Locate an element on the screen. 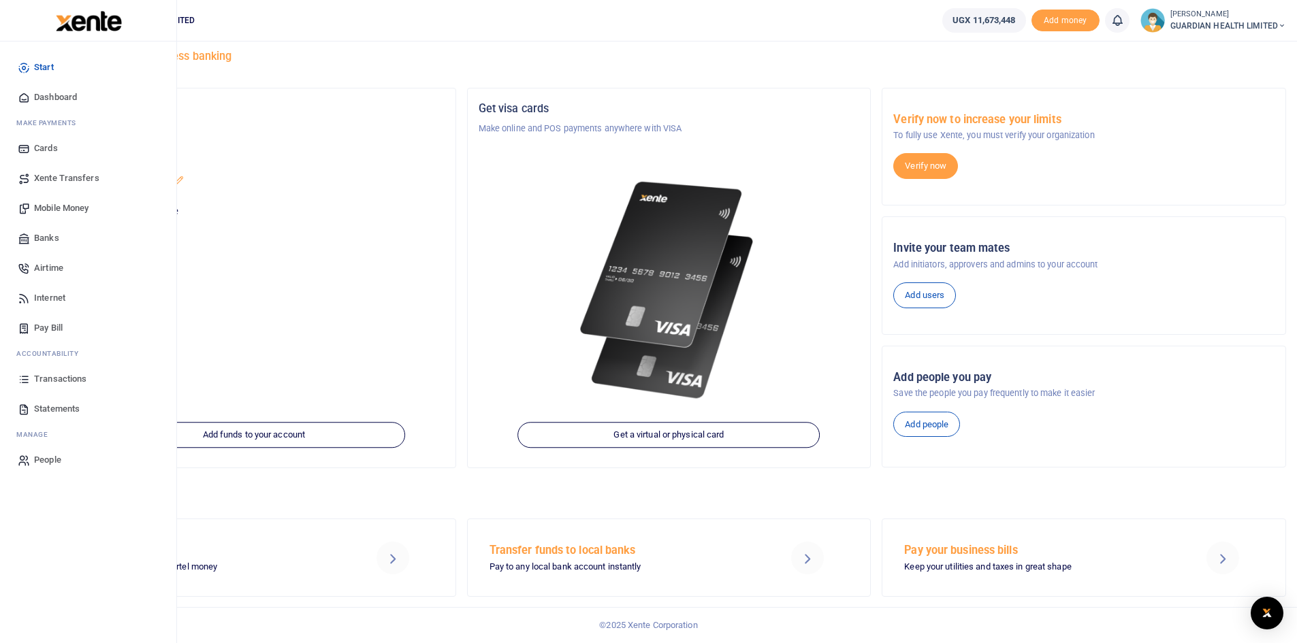 The width and height of the screenshot is (1297, 643). a: Pay Bill is located at coordinates (88, 328).